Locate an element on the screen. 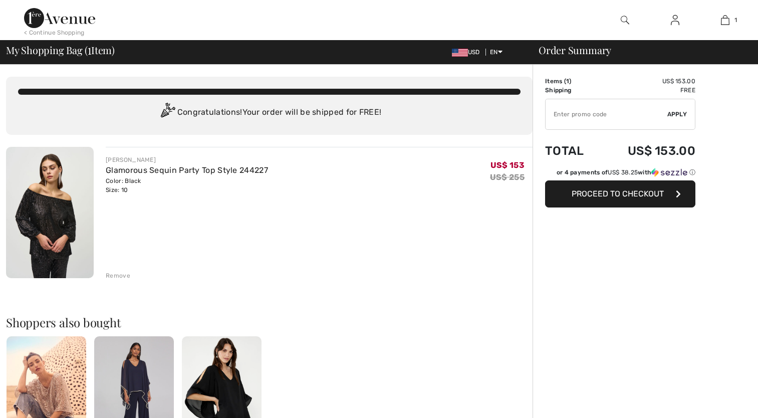 The height and width of the screenshot is (418, 758). span: Proceed to Checkout is located at coordinates (618, 193).